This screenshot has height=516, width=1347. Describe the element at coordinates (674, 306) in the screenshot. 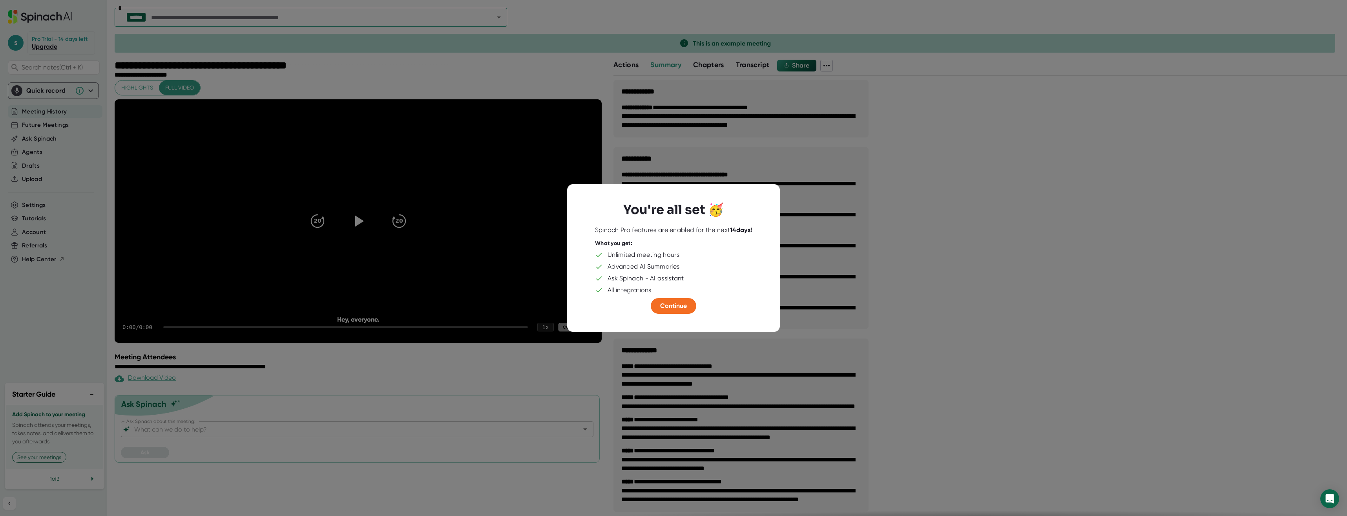

I see `button: Continue` at that location.